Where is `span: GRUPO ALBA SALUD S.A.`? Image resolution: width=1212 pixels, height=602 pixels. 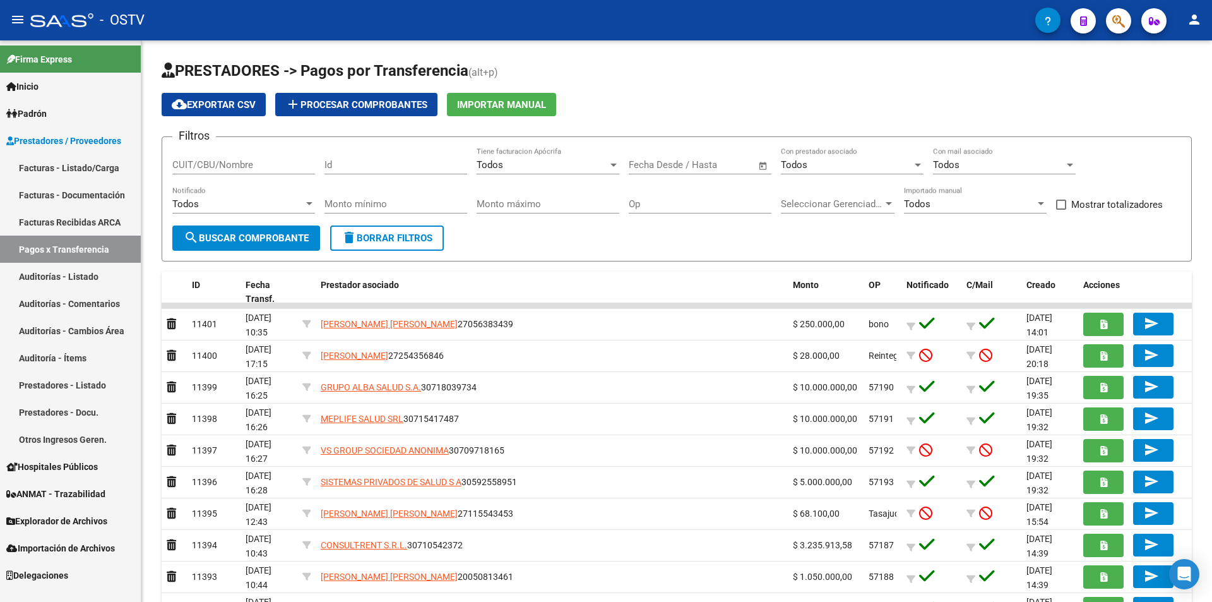
span: GRUPO ALBA SALUD S.A. is located at coordinates (371, 387).